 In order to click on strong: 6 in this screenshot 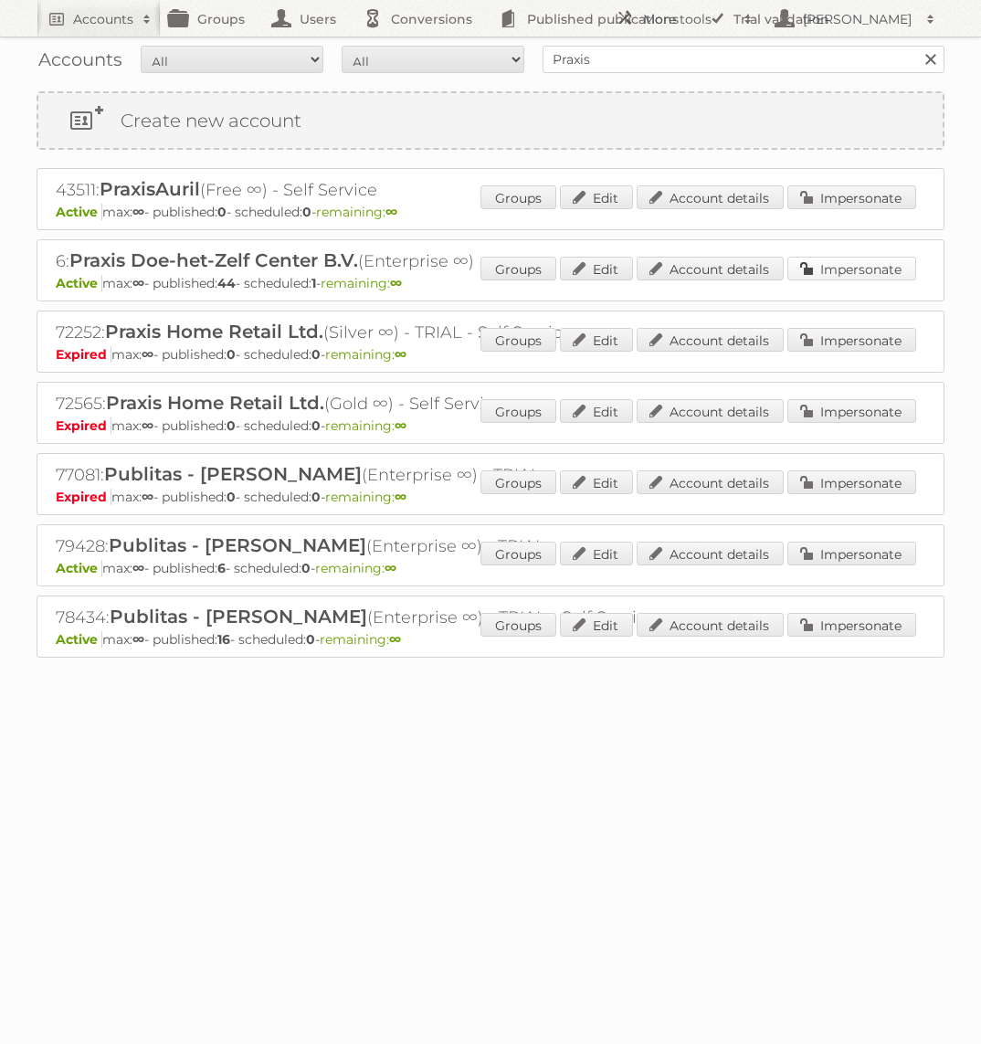, I will do `click(221, 568)`.